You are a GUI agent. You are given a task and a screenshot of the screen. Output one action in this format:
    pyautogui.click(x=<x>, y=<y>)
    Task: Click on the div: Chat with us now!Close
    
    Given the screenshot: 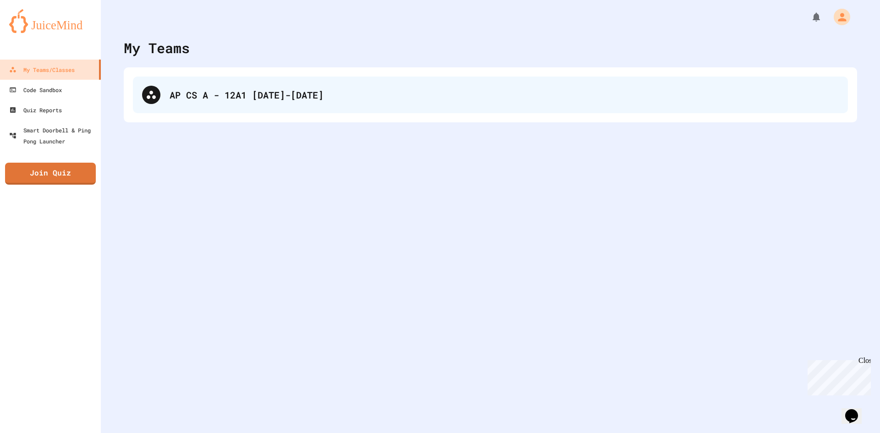 What is the action you would take?
    pyautogui.click(x=33, y=31)
    